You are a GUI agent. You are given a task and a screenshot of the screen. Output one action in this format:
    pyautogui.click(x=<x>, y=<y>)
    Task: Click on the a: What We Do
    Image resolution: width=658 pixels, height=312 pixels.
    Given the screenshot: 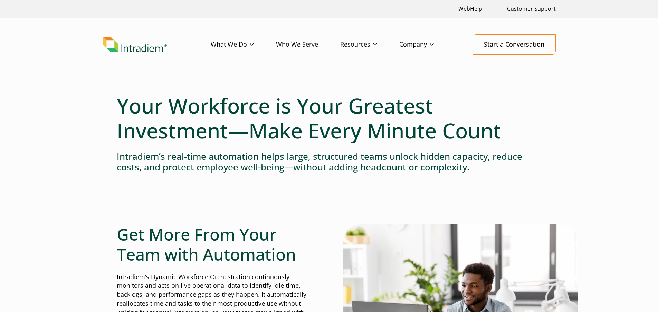 What is the action you would take?
    pyautogui.click(x=243, y=45)
    